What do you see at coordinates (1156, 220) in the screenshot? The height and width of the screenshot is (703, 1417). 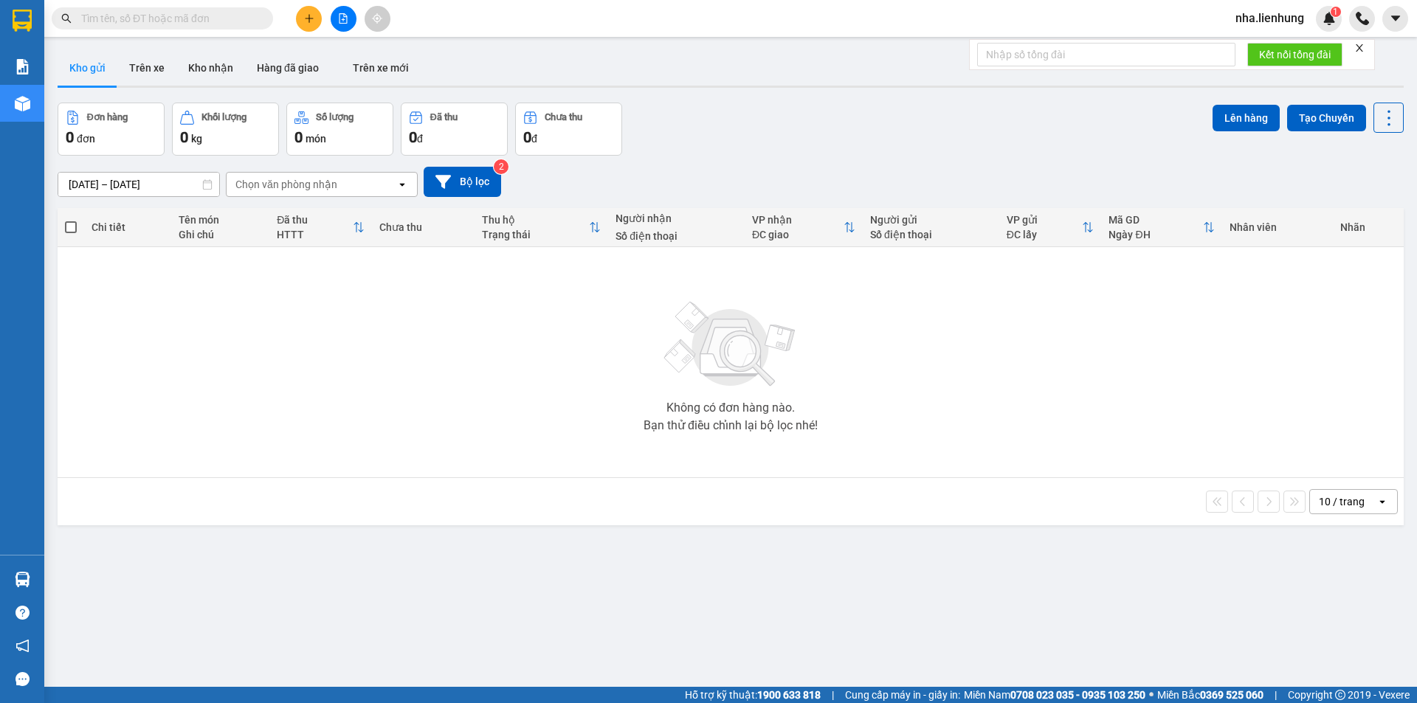 I see `div: Mã GD` at bounding box center [1156, 220].